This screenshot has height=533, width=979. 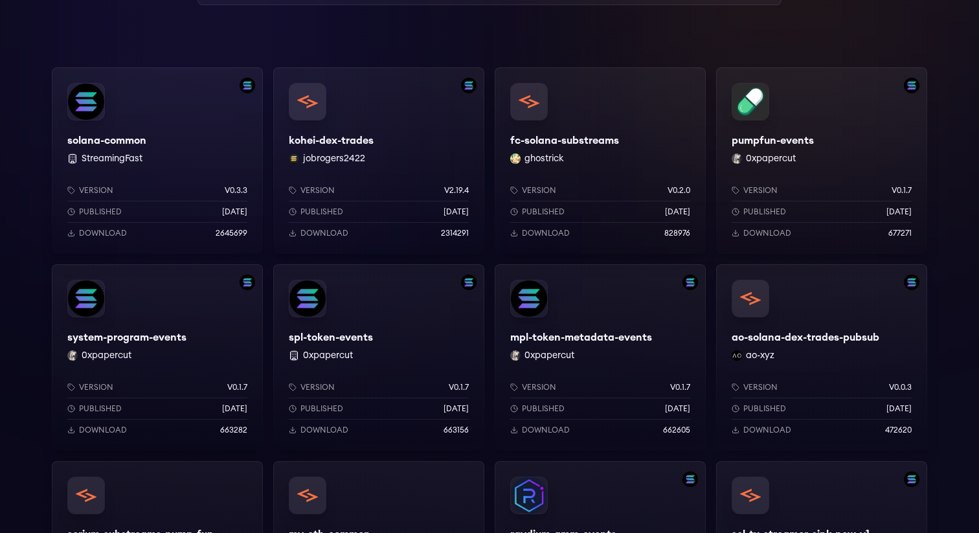 I want to click on a: Filter by solana networkpumpfun-eventspumpfun-events0xpapercut 0xpapercutVersionv0.1.7Published[D..., so click(x=822, y=161).